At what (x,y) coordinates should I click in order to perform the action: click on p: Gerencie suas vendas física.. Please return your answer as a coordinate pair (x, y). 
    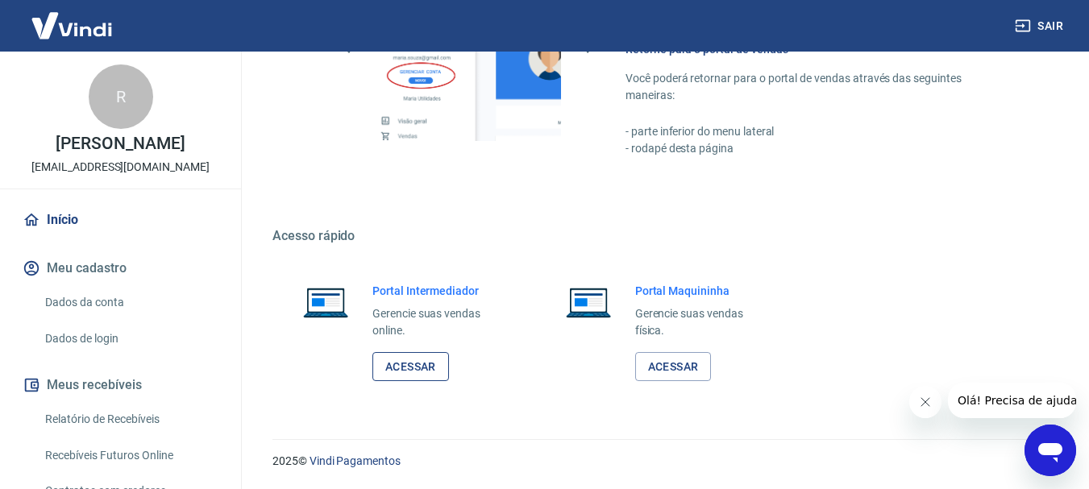
    Looking at the image, I should click on (702, 322).